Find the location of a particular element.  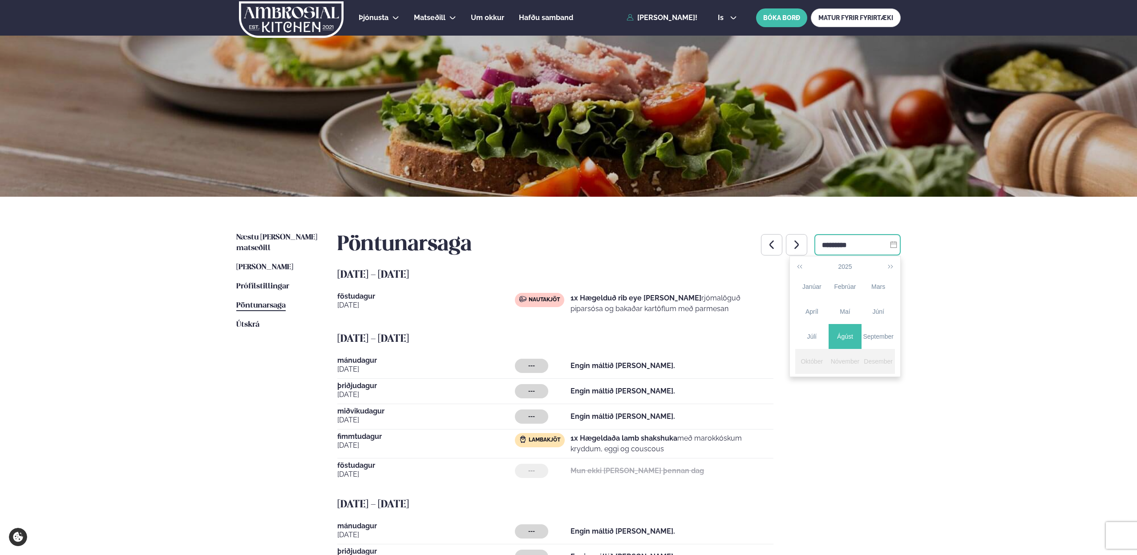

strong: 1x Hægeldaða lamb shakshuka is located at coordinates (624, 438).